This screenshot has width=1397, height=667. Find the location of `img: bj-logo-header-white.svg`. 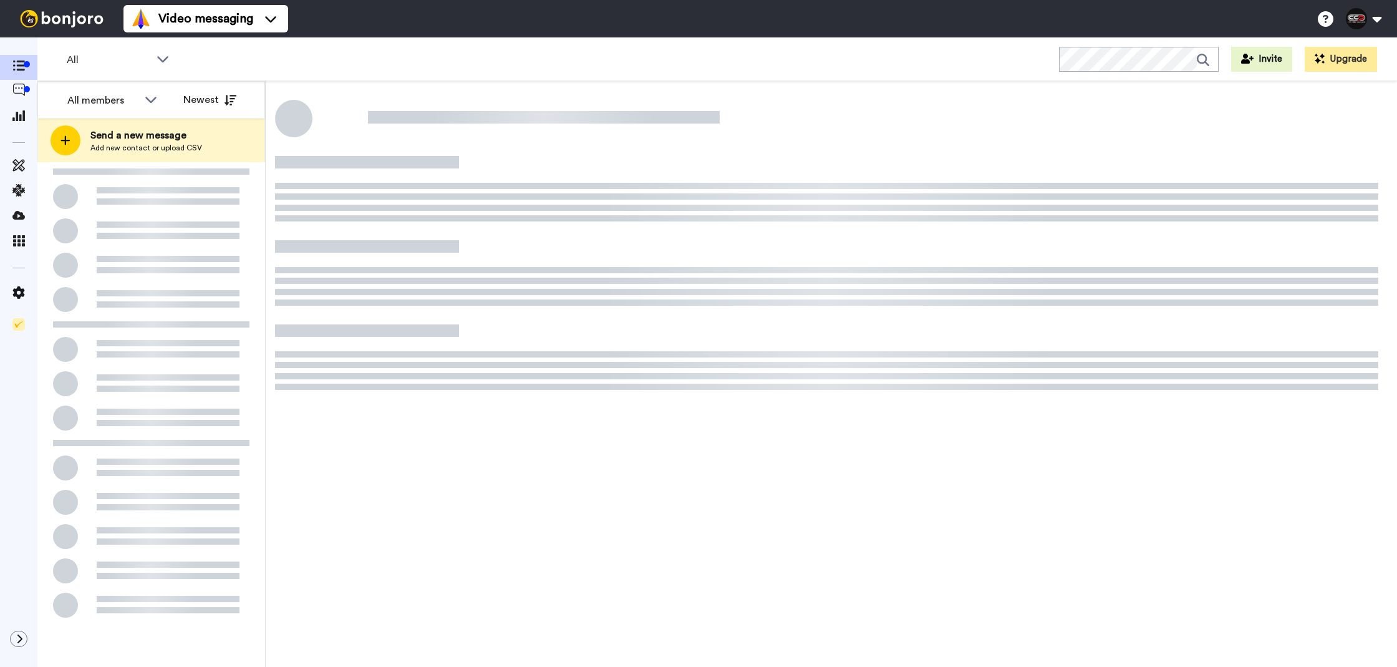

img: bj-logo-header-white.svg is located at coordinates (62, 19).